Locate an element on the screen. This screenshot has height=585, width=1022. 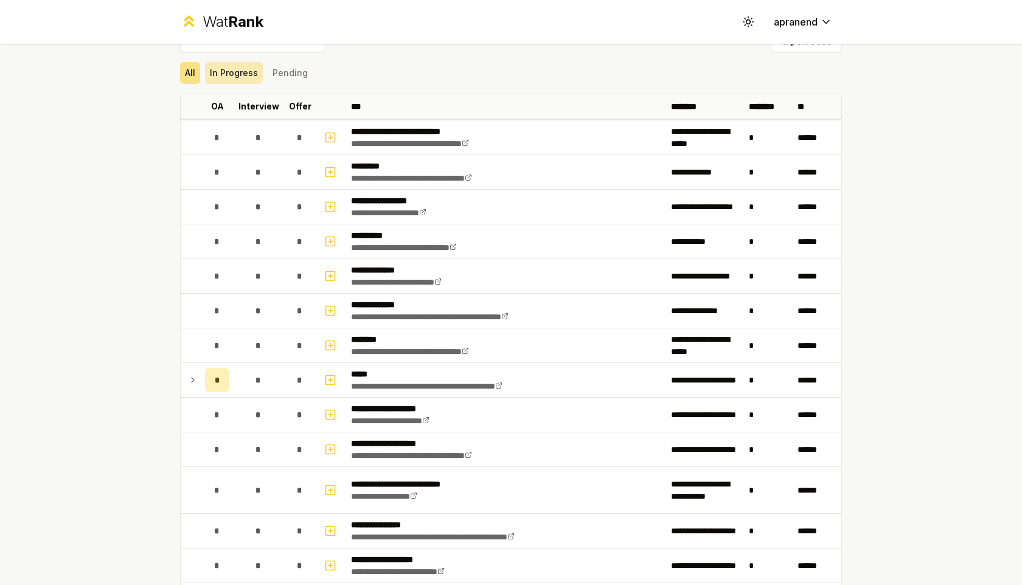
p: OA is located at coordinates (217, 106).